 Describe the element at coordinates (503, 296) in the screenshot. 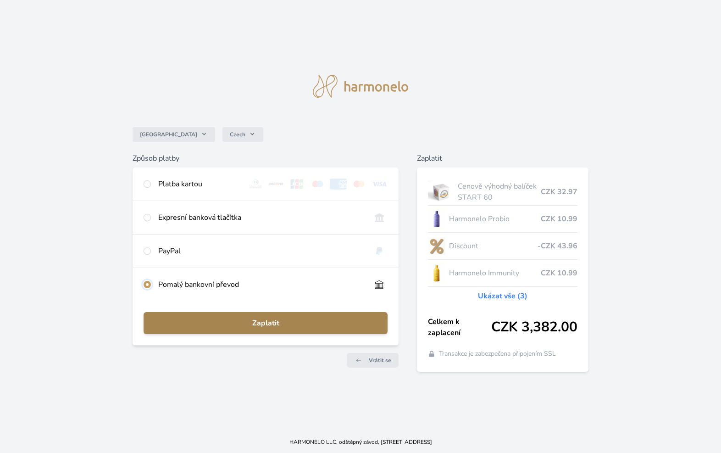

I see `a: Ukázat vše (3)` at that location.